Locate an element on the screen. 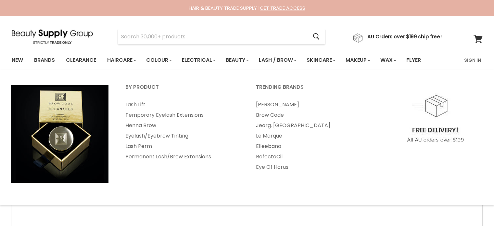  a: Beauty is located at coordinates (237, 60).